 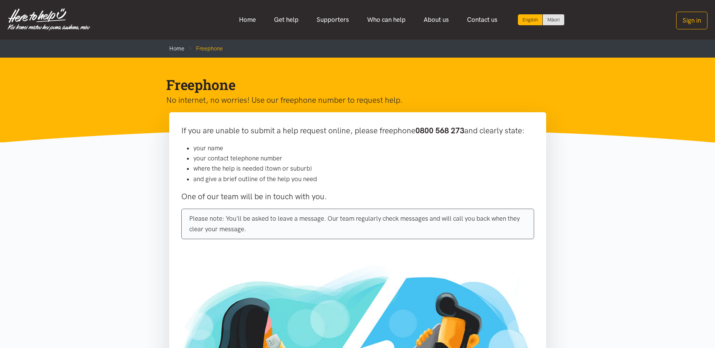 I want to click on div: Please note: You'll be asked to leave a message. Our team regularly check messages and will call ..., so click(x=358, y=224).